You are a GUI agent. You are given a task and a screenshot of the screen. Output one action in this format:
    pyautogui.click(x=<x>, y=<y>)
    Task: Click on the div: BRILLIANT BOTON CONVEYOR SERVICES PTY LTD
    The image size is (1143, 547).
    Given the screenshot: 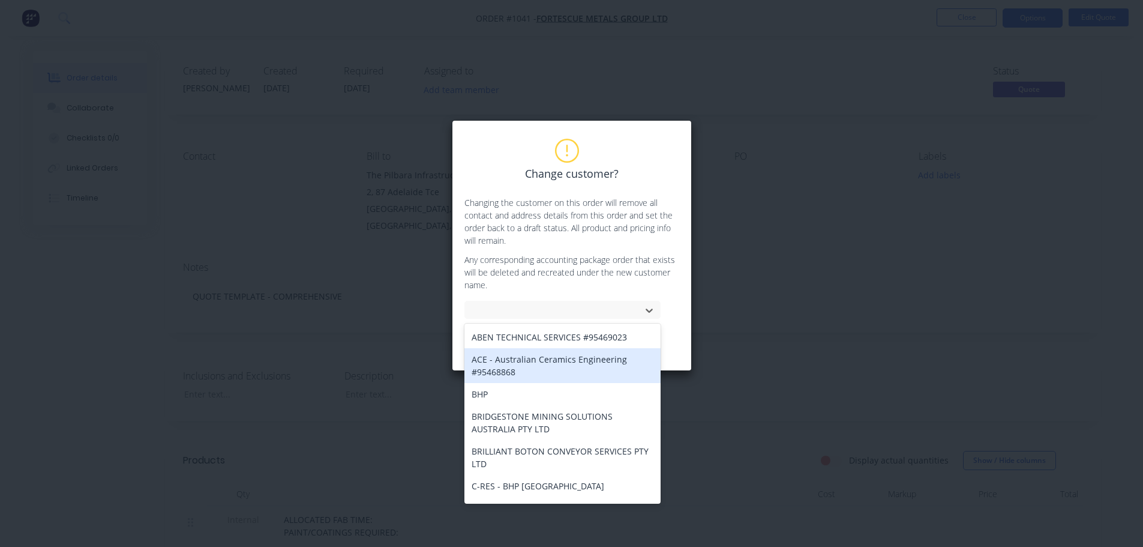 What is the action you would take?
    pyautogui.click(x=562, y=457)
    